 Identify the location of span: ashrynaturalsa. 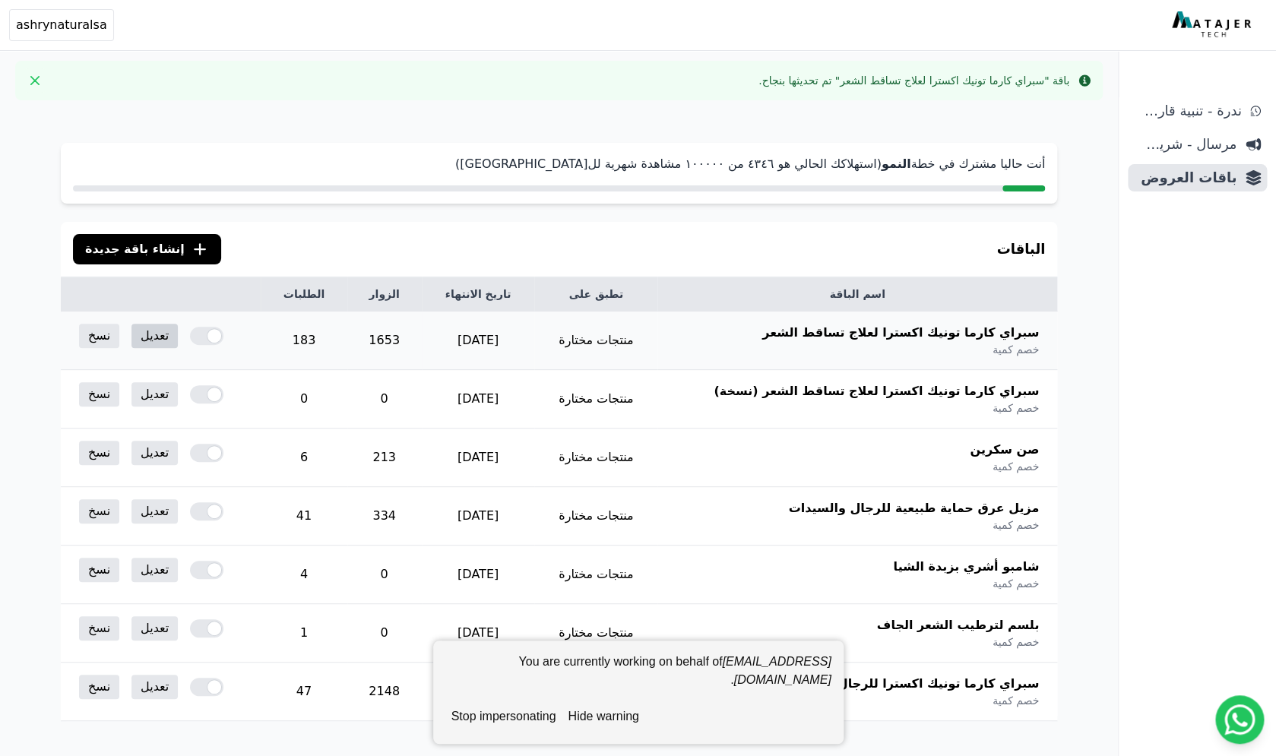
(62, 25).